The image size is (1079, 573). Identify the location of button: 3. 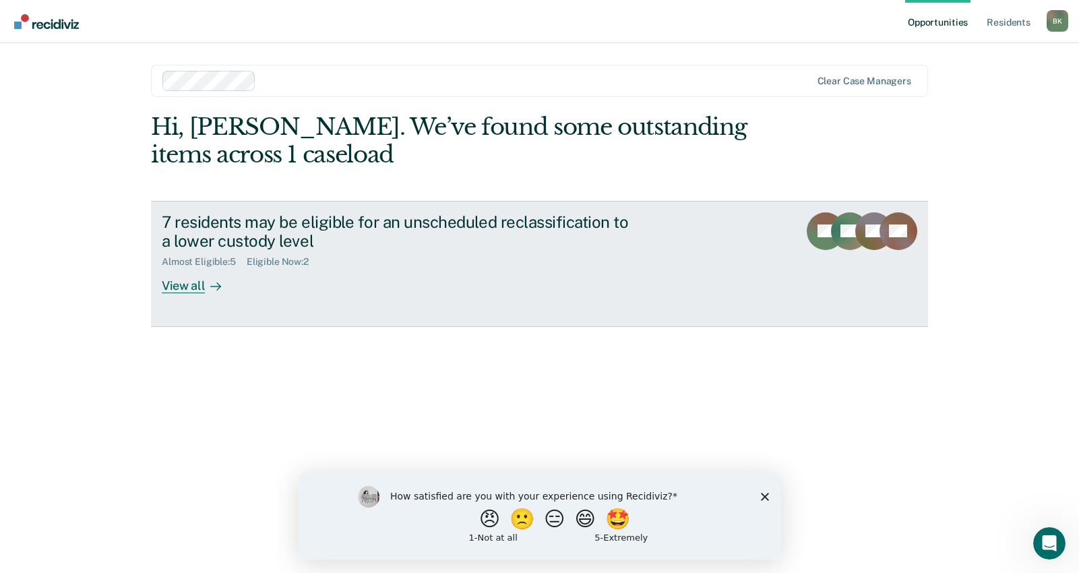
(257, 46).